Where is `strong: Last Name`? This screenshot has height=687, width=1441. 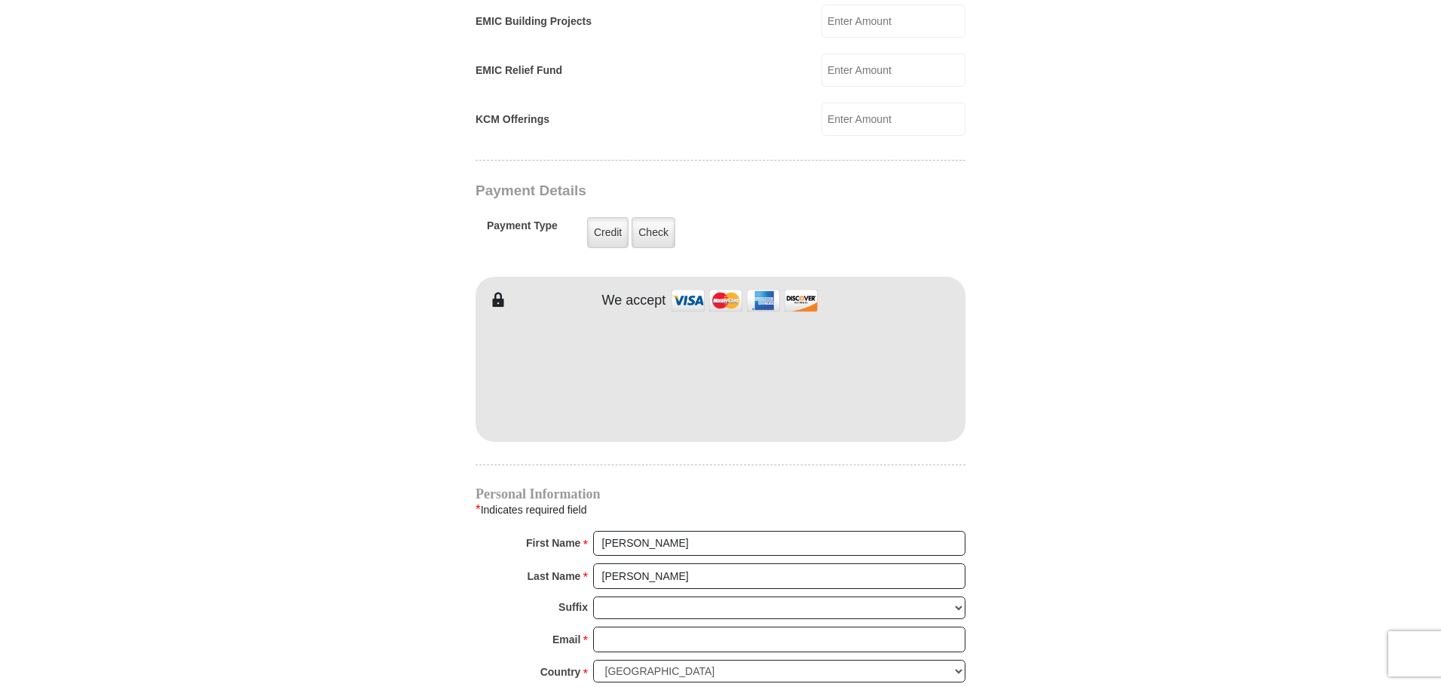
strong: Last Name is located at coordinates (554, 576).